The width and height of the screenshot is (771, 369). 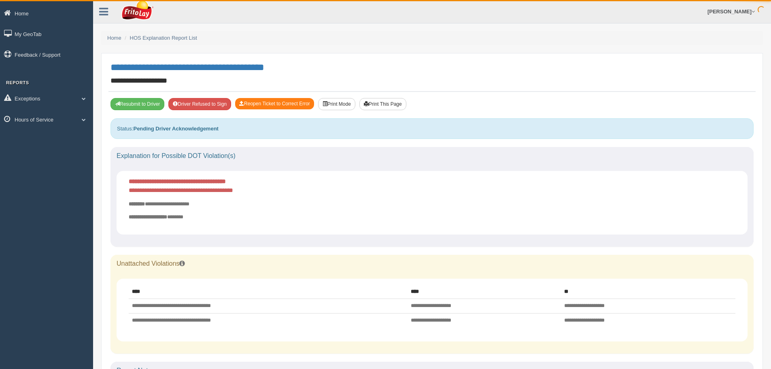 What do you see at coordinates (176, 128) in the screenshot?
I see `strong: Pending Driver Acknowledgement` at bounding box center [176, 128].